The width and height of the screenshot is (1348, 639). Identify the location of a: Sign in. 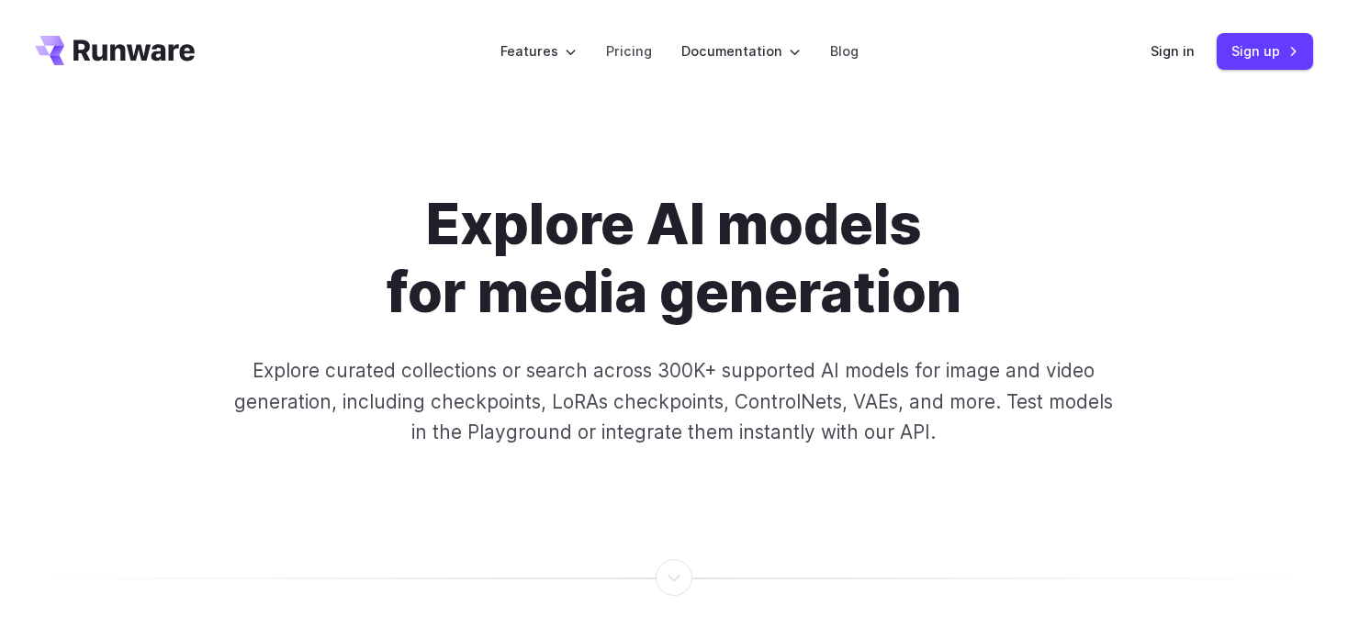
(1172, 50).